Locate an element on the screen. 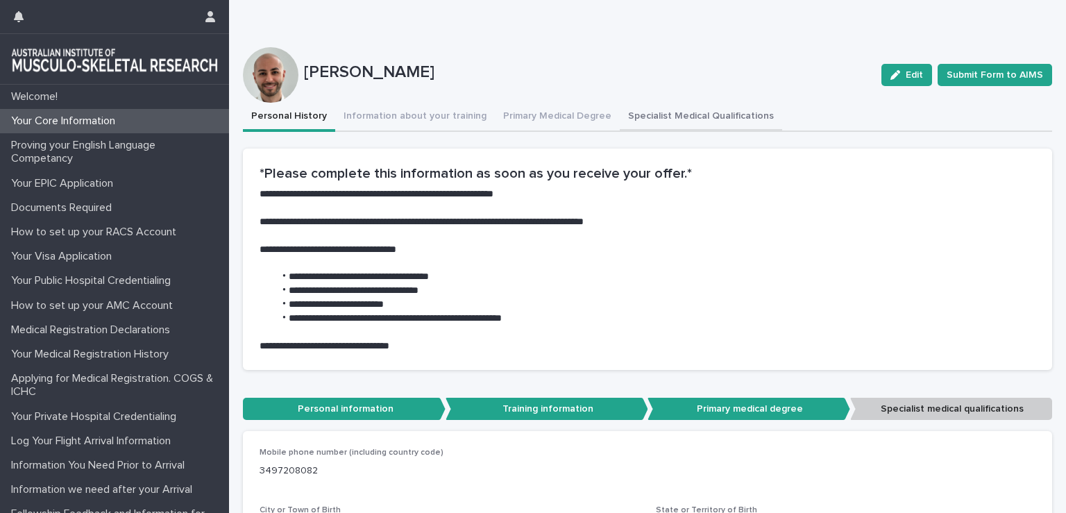 Image resolution: width=1066 pixels, height=513 pixels. p: 3497208082 is located at coordinates (647, 471).